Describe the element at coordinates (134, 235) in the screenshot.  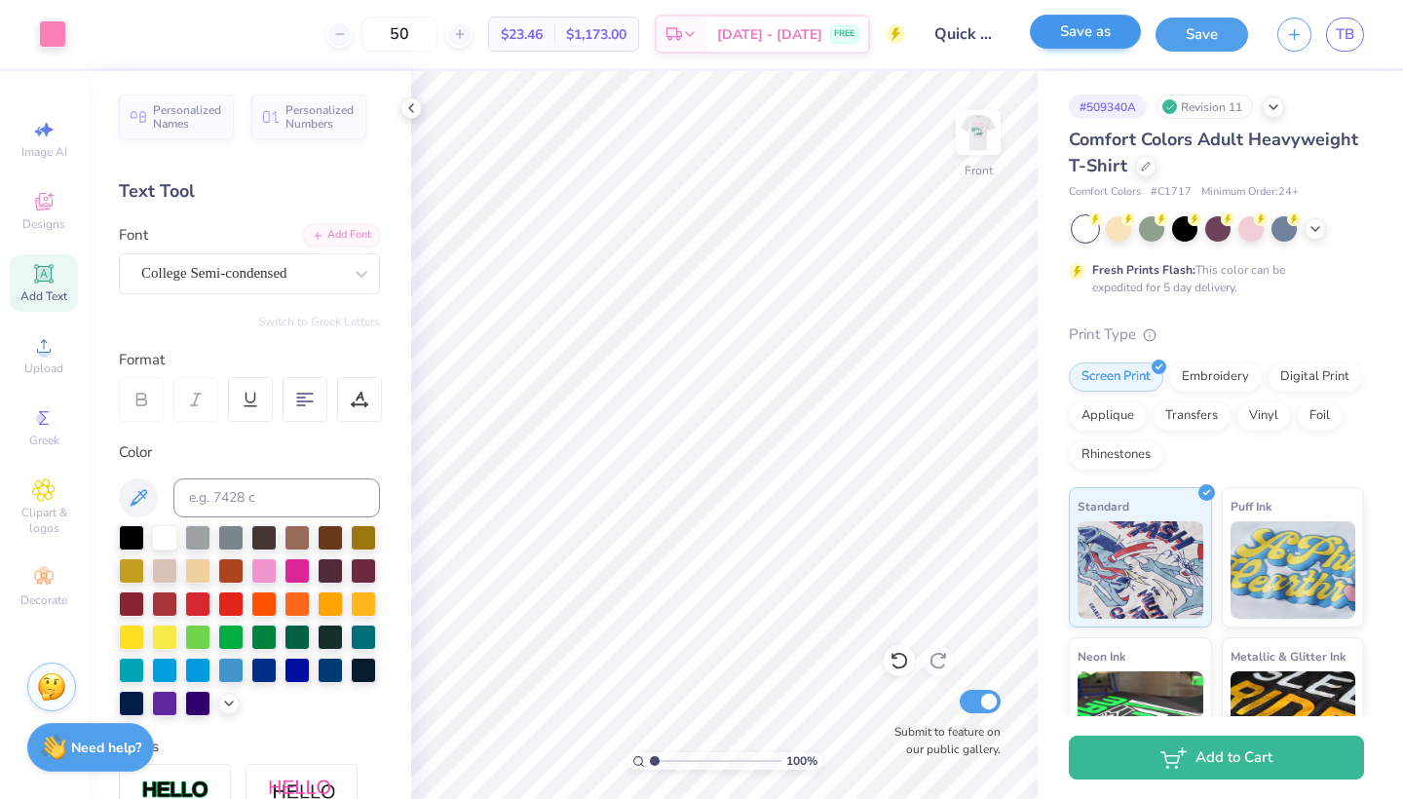
I see `label: Font` at that location.